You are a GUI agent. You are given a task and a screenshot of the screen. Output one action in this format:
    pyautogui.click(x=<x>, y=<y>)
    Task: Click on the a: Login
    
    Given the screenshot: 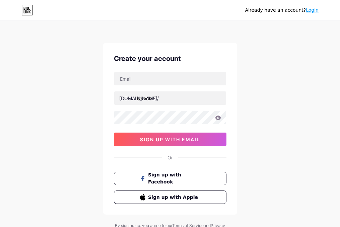 What is the action you would take?
    pyautogui.click(x=312, y=10)
    